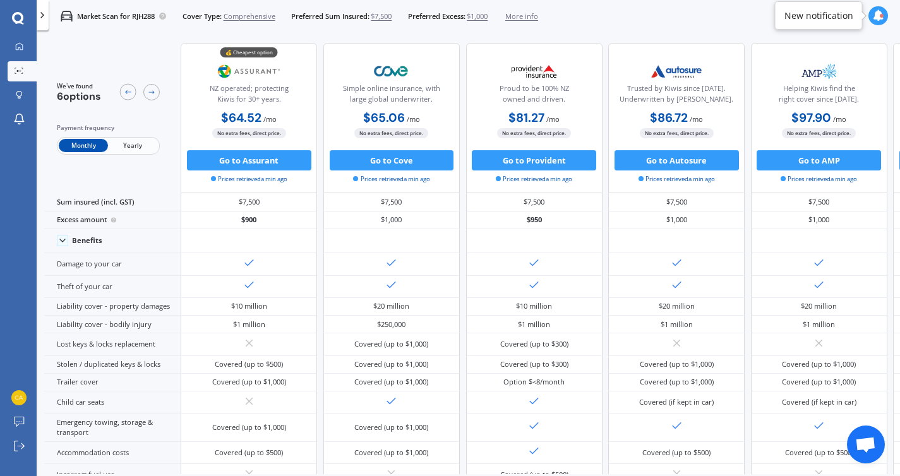  I want to click on img: Provident.png, so click(535, 71).